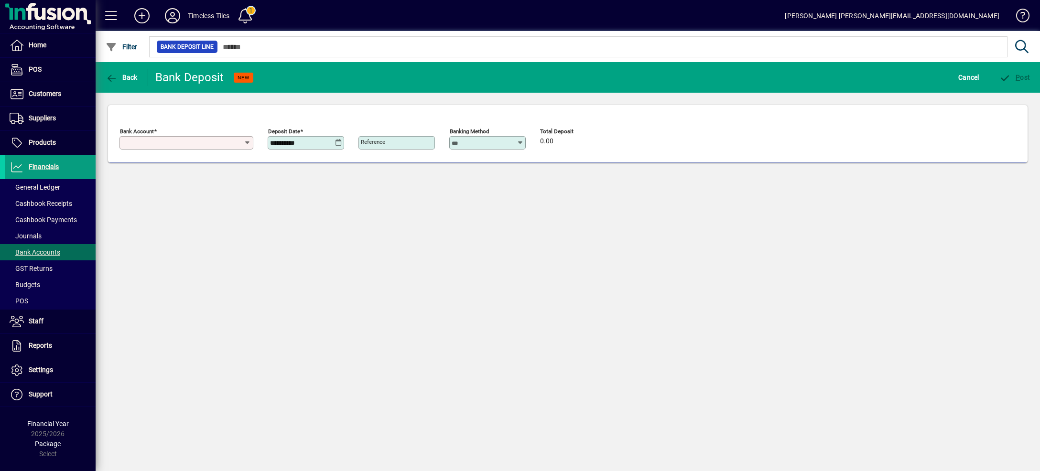 The width and height of the screenshot is (1040, 471). What do you see at coordinates (50, 204) in the screenshot?
I see `a: Cashbook Receipts` at bounding box center [50, 204].